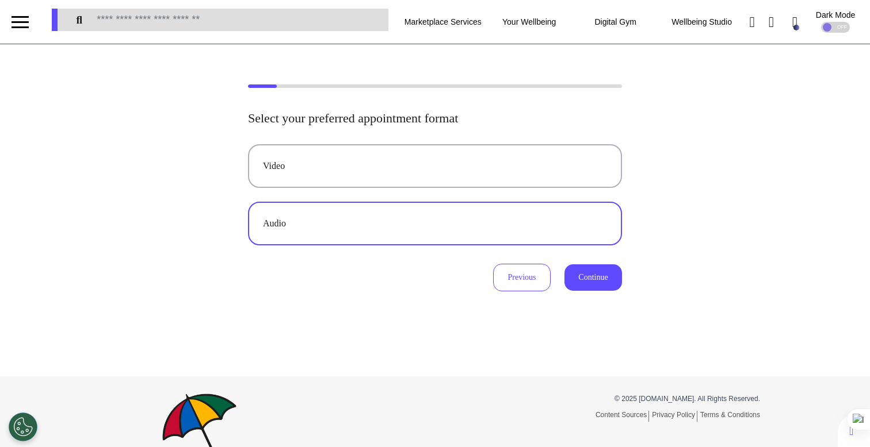  I want to click on div: Digital Gym, so click(615, 22).